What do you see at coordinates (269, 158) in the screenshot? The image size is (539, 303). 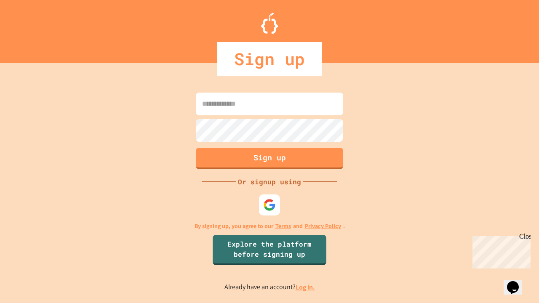 I see `button: Sign up` at bounding box center [269, 158].